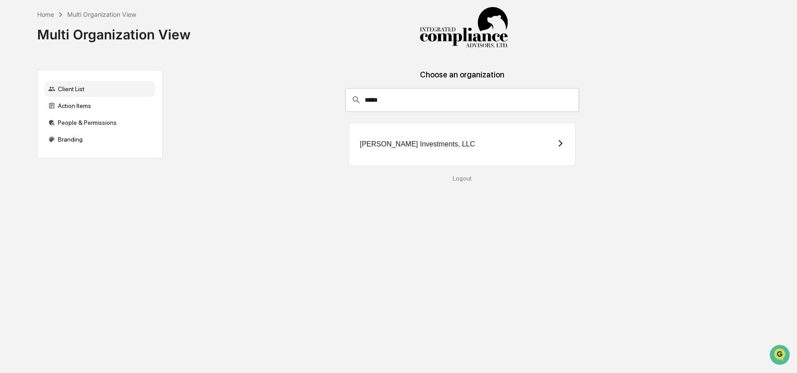 The height and width of the screenshot is (373, 797). What do you see at coordinates (87, 116) in the screenshot?
I see `a: 🗄️Attestations` at bounding box center [87, 116].